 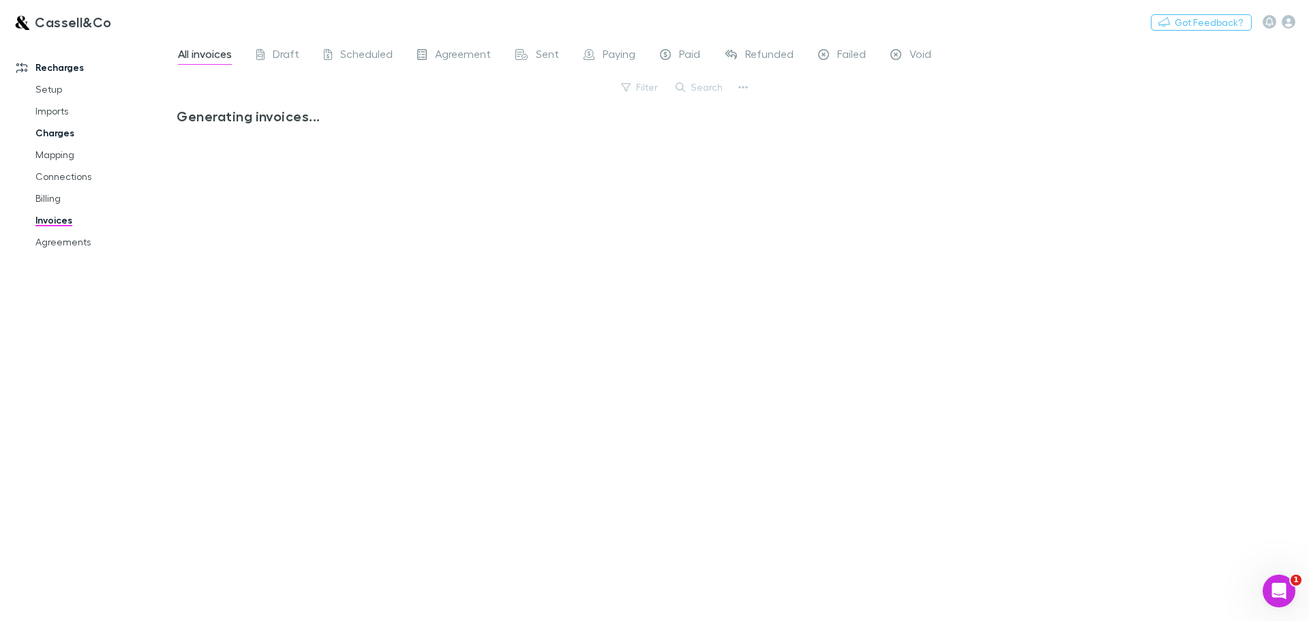 What do you see at coordinates (463, 56) in the screenshot?
I see `span: Agreement` at bounding box center [463, 56].